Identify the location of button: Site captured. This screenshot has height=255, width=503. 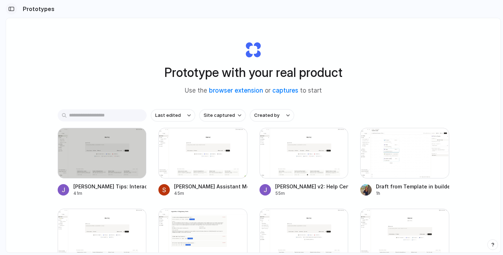
(222, 115).